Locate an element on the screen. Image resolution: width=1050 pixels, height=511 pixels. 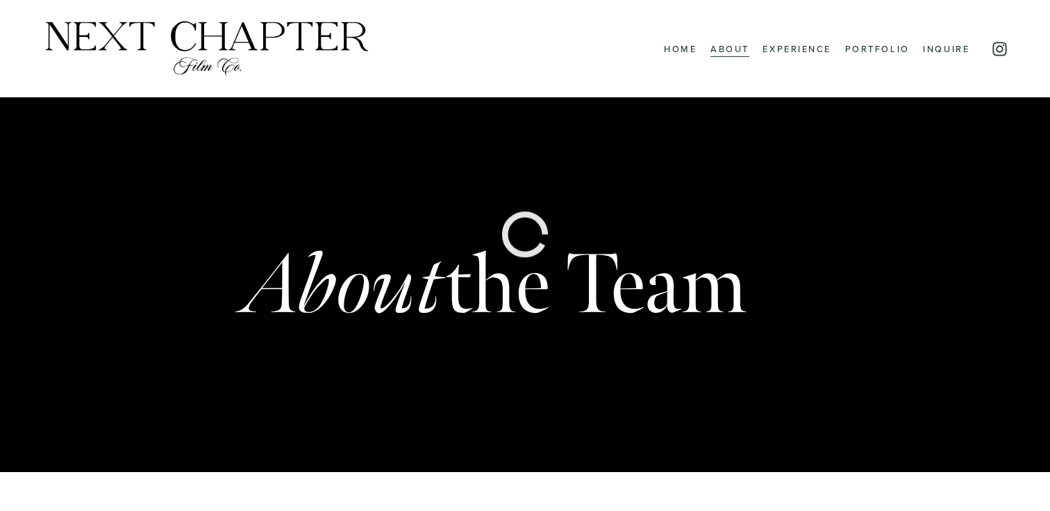
h1: the Team is located at coordinates (495, 286).